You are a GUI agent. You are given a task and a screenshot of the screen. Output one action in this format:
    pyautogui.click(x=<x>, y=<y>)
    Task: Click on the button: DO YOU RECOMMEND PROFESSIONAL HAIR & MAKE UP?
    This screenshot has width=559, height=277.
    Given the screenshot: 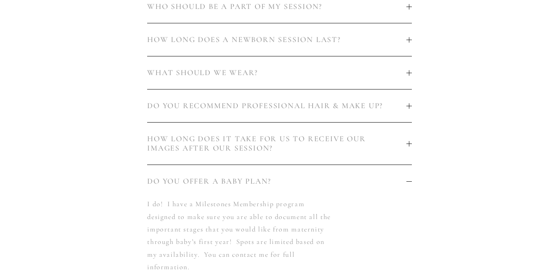 What is the action you would take?
    pyautogui.click(x=279, y=106)
    